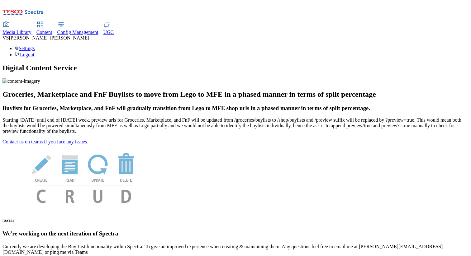 The image size is (471, 256). I want to click on p: Currently we are developing the Buy List functionality within Spectra. To give an improved experi..., so click(235, 250).